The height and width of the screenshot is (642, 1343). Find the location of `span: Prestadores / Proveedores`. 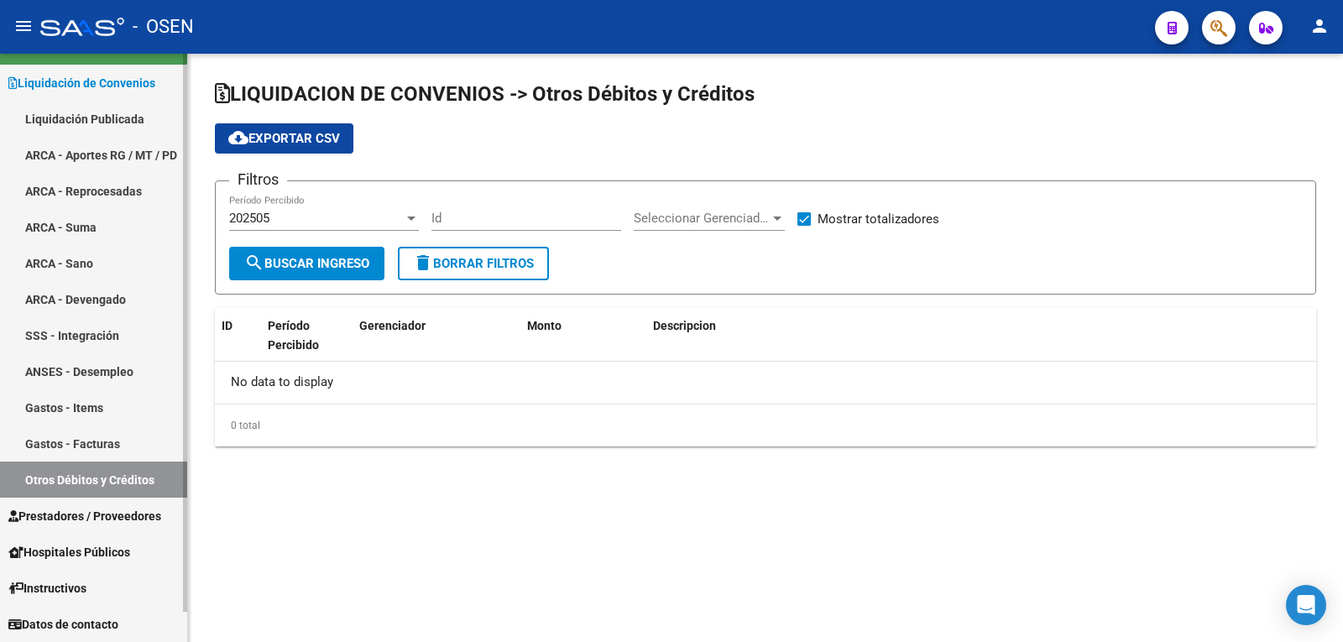

span: Prestadores / Proveedores is located at coordinates (85, 516).